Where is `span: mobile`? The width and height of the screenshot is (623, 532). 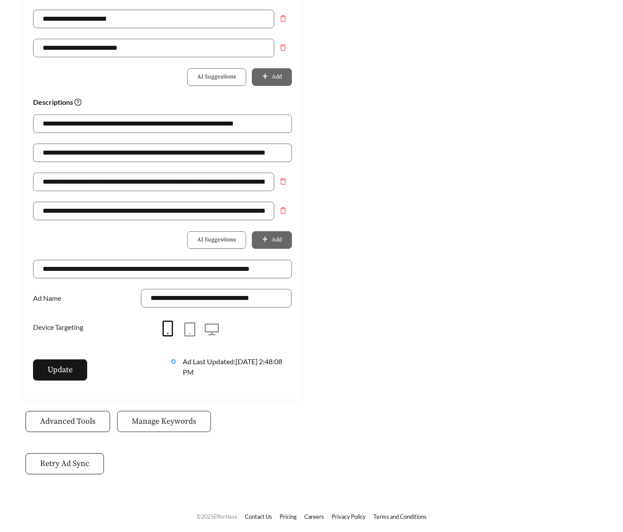 span: mobile is located at coordinates (168, 329).